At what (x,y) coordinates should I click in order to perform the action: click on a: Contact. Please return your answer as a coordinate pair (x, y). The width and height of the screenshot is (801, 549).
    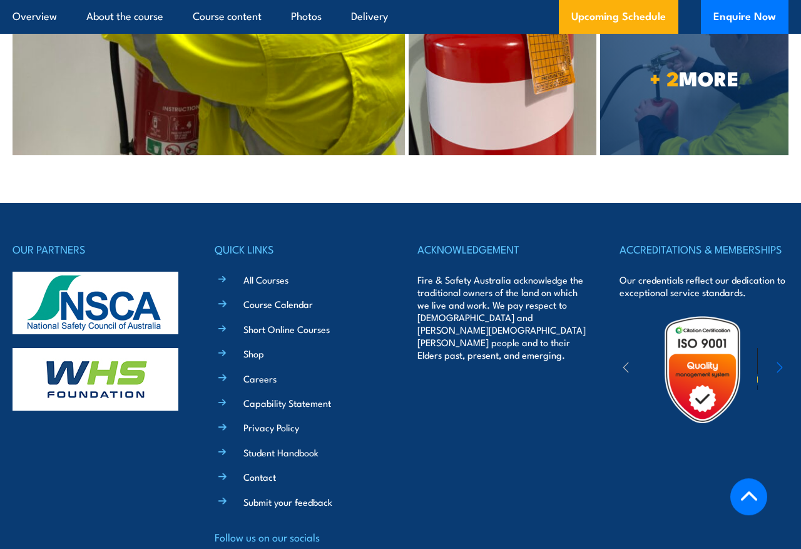
    Looking at the image, I should click on (260, 476).